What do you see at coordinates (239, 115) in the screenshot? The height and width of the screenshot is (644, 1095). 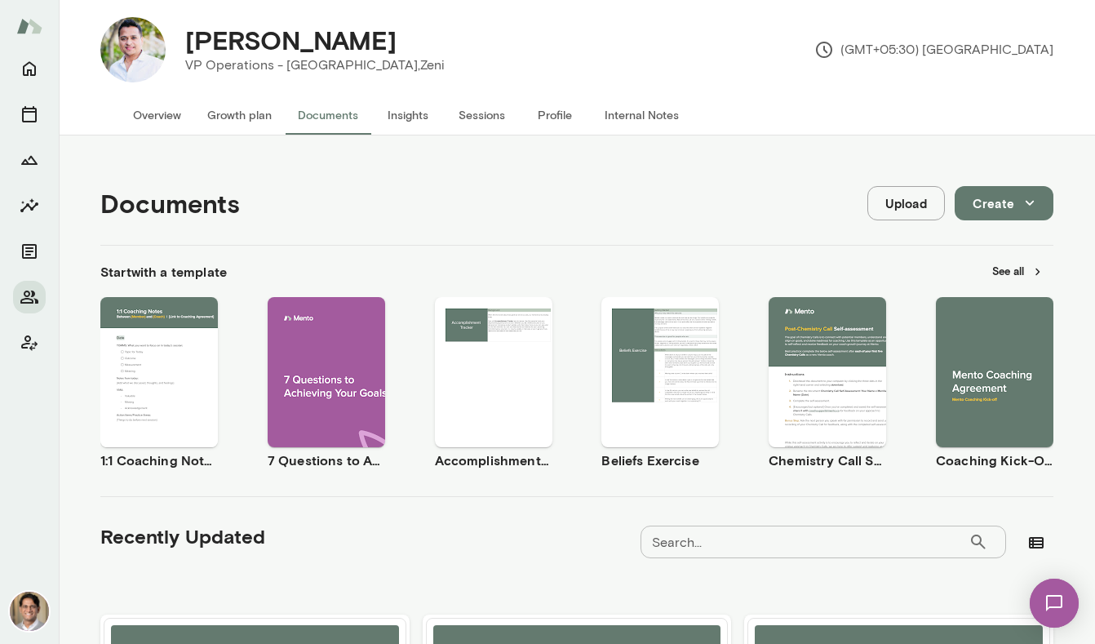 I see `button: Growth plan` at bounding box center [239, 115].